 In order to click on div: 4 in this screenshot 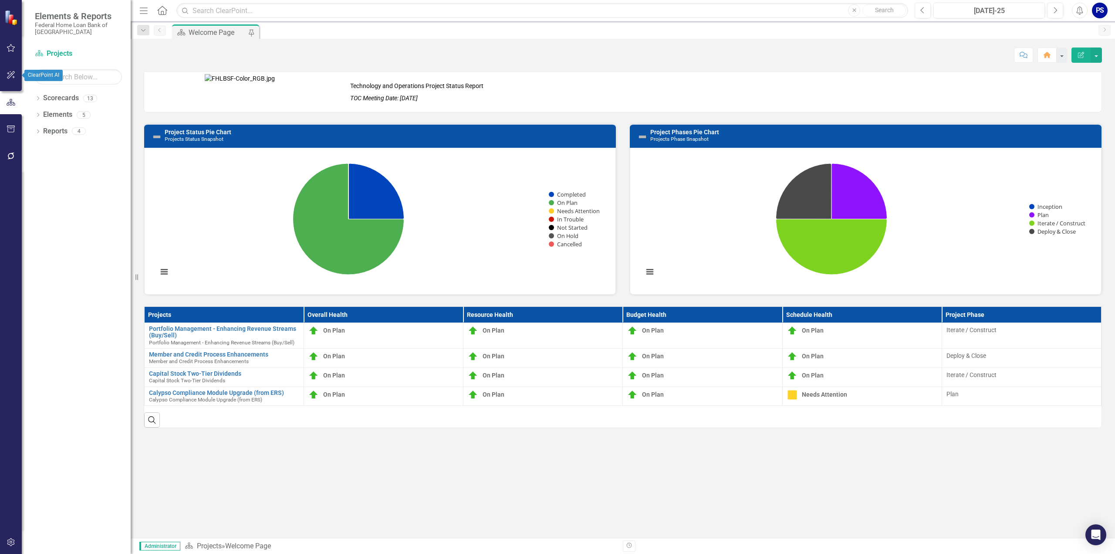, I will do `click(79, 131)`.